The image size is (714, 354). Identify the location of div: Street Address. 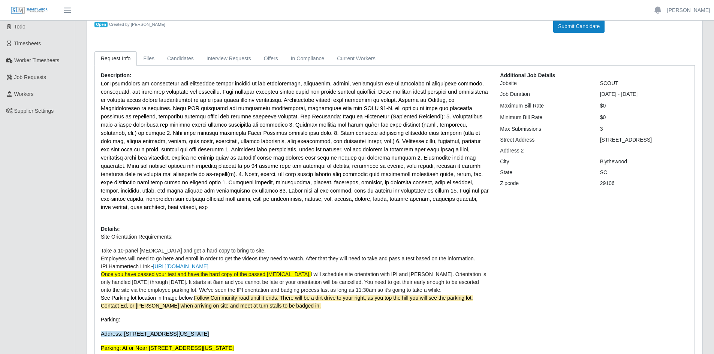
(544, 140).